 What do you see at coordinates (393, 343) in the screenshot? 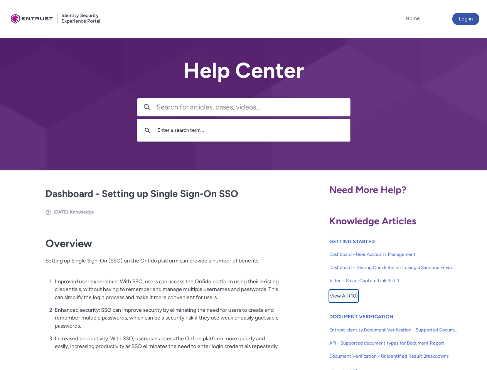
I see `span: API - Supported document types for Document Report` at bounding box center [393, 343].